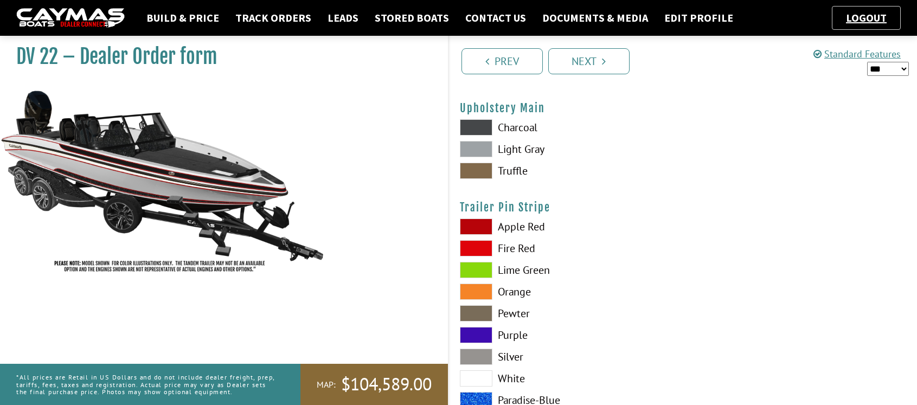  I want to click on span: MAP:, so click(326, 384).